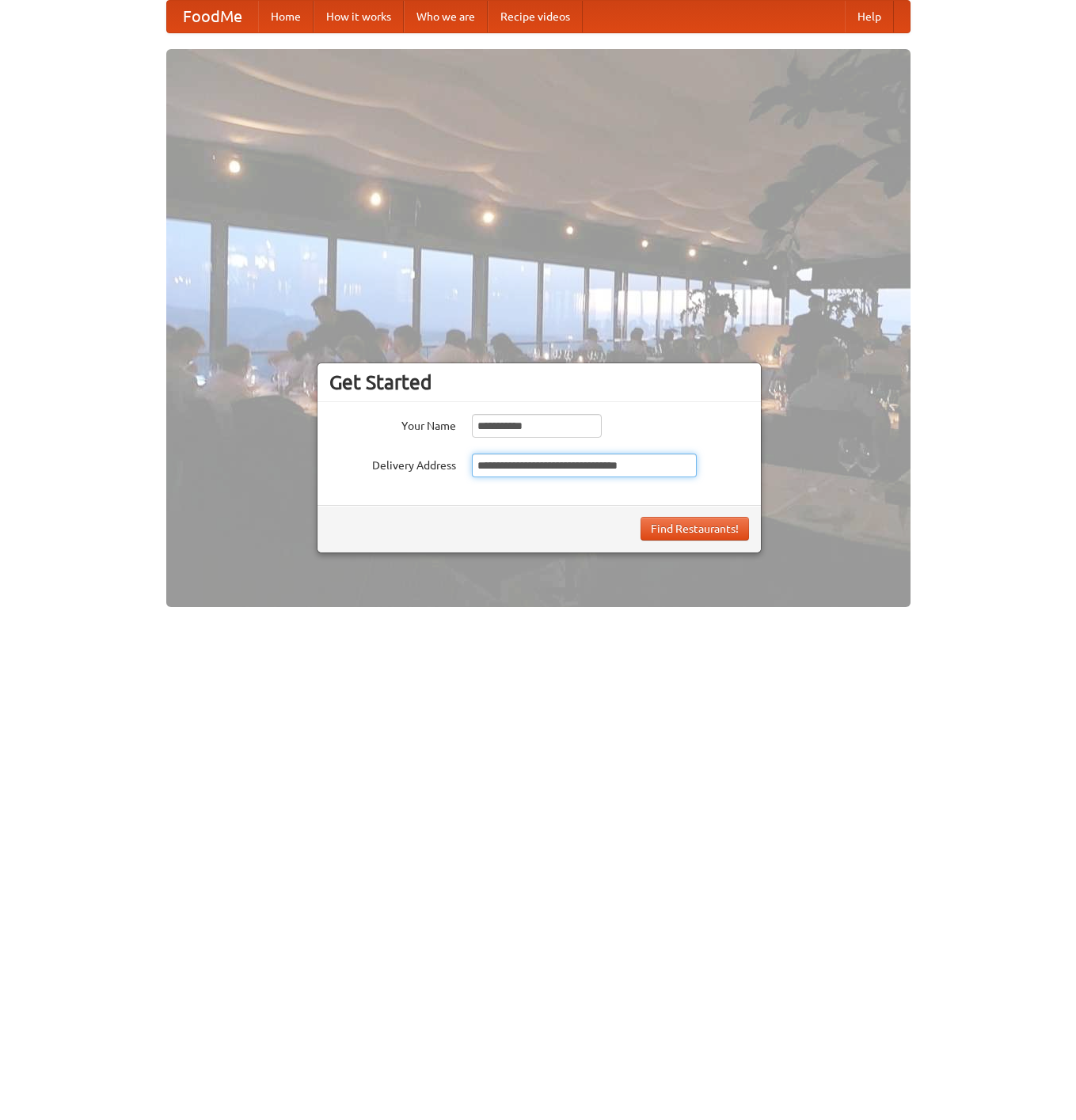 This screenshot has height=1120, width=1076. Describe the element at coordinates (535, 17) in the screenshot. I see `a: Recipe videos` at that location.